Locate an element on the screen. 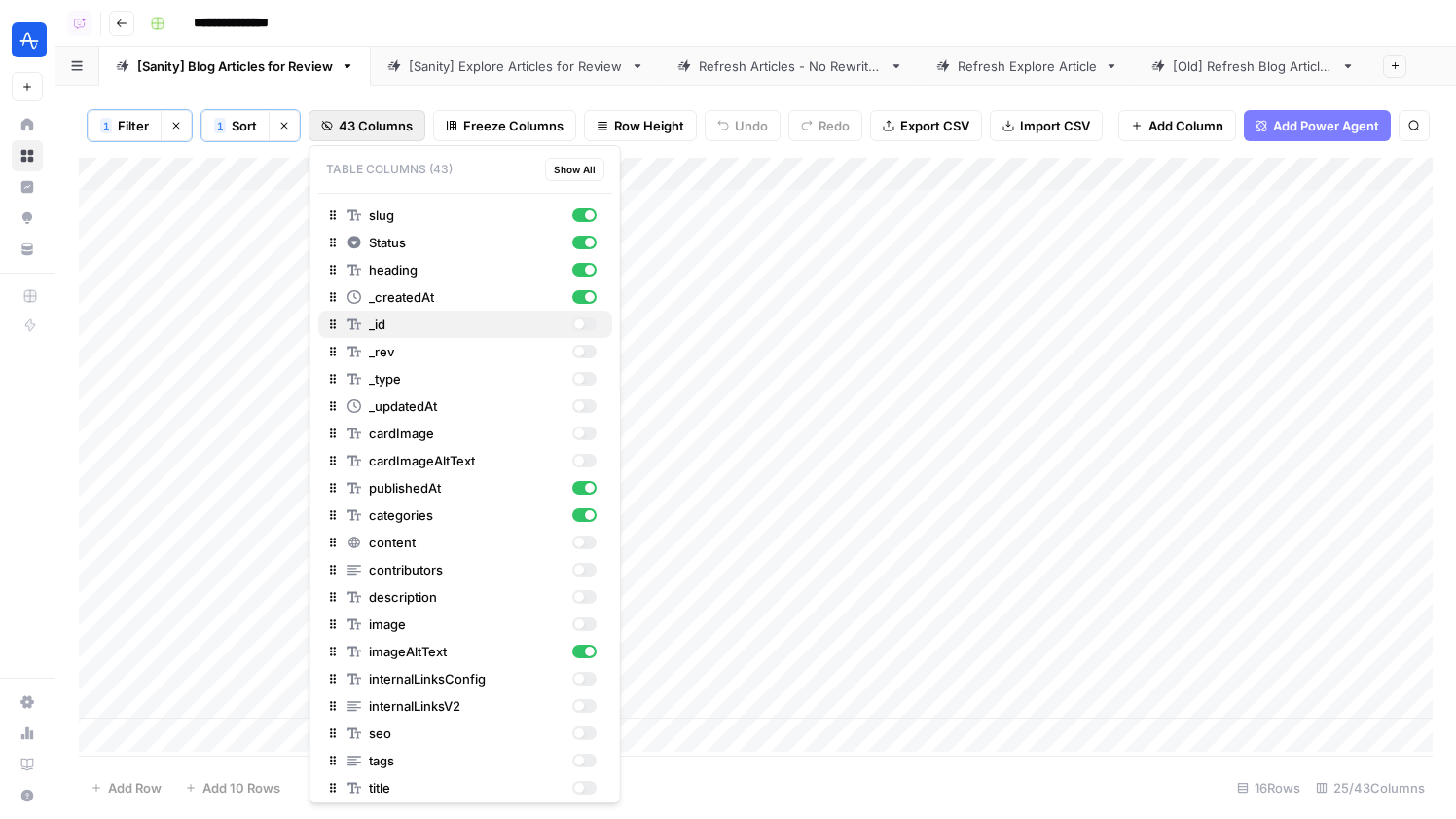 The image size is (1456, 819). div: [Sanity] Explore Articles for Review is located at coordinates (516, 66).